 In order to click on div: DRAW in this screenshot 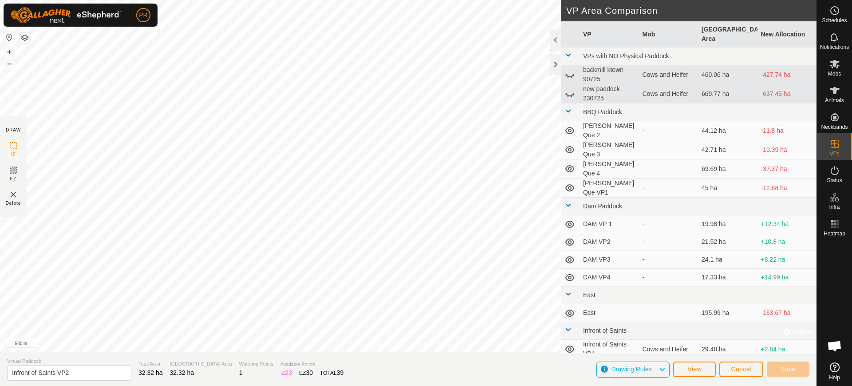, I will do `click(13, 130)`.